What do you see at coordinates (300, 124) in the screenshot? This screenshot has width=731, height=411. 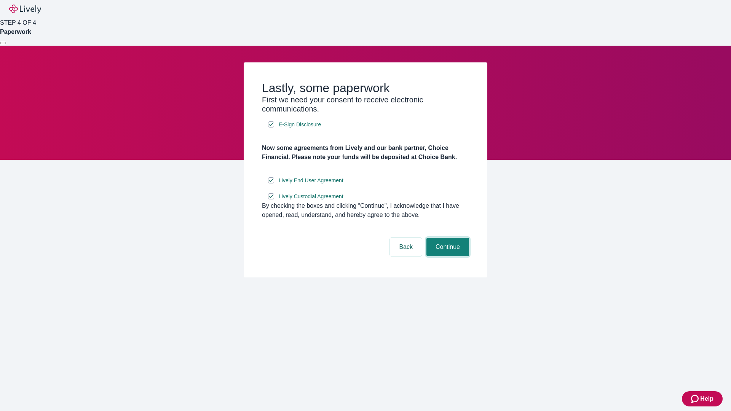 I see `span: E-Sign Disclosure` at bounding box center [300, 124].